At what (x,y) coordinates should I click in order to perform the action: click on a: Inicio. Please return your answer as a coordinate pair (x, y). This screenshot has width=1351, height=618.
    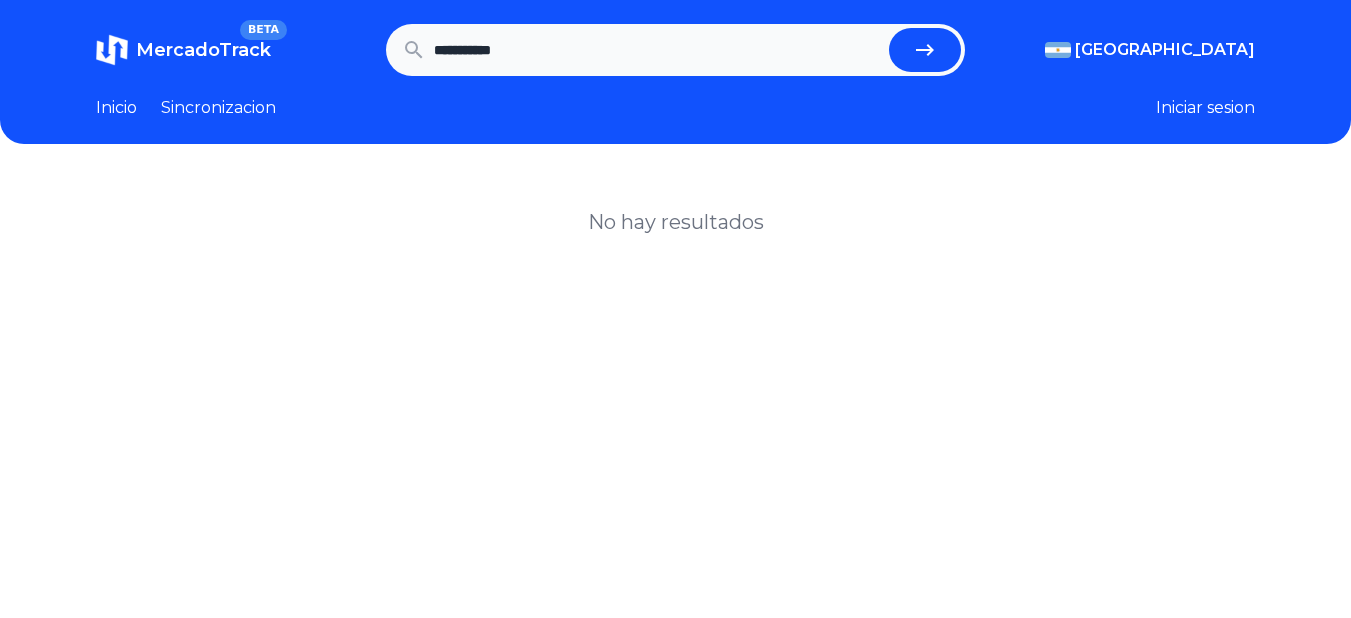
    Looking at the image, I should click on (116, 108).